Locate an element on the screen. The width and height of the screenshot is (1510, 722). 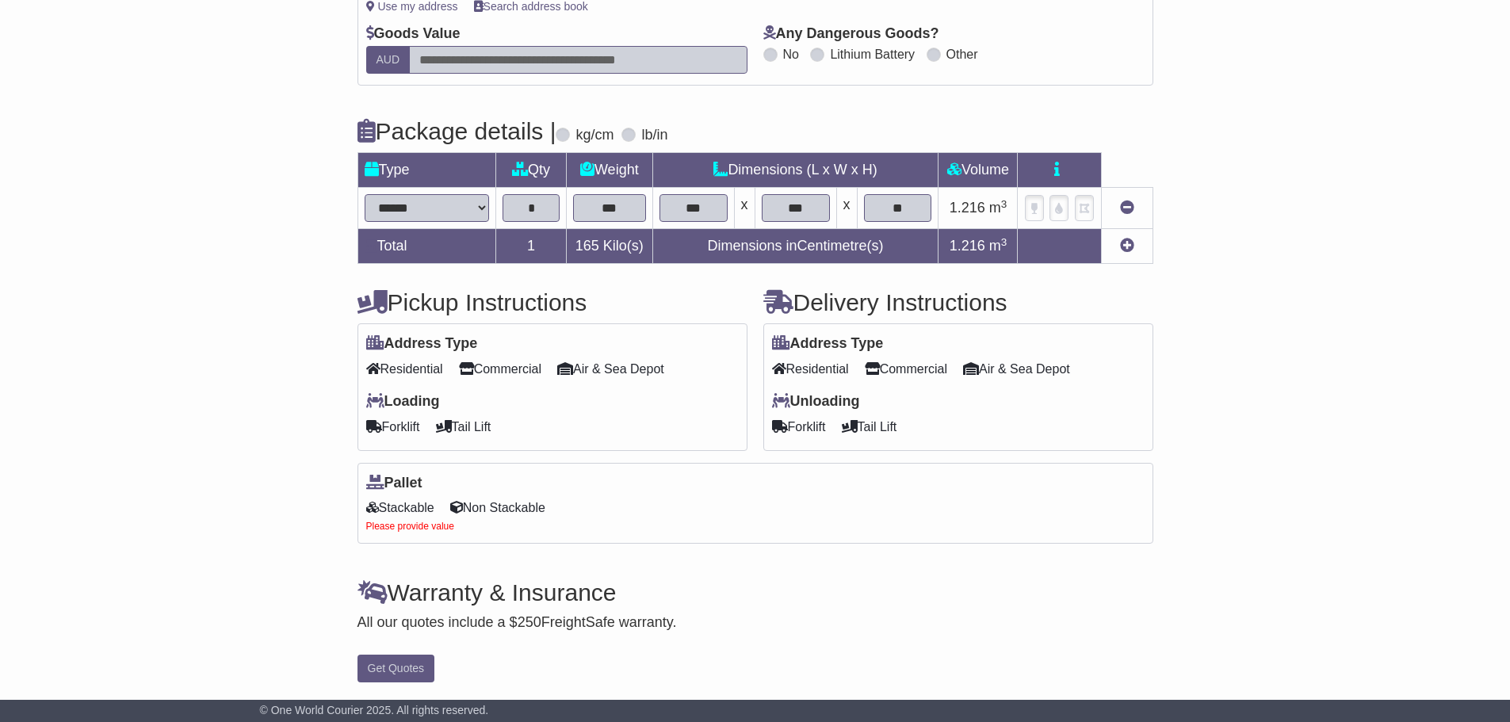
span: Stackable is located at coordinates (400, 507).